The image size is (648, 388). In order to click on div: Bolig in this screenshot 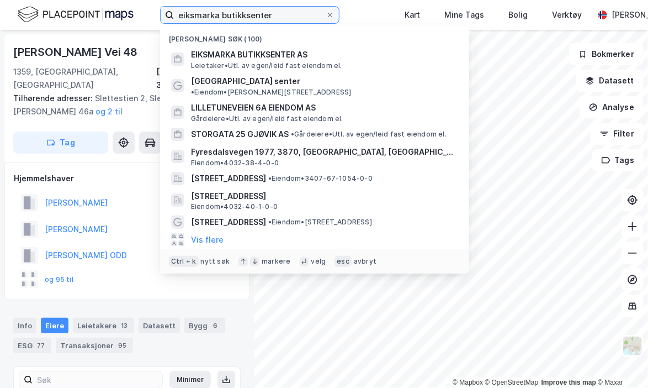, I will do `click(518, 15)`.